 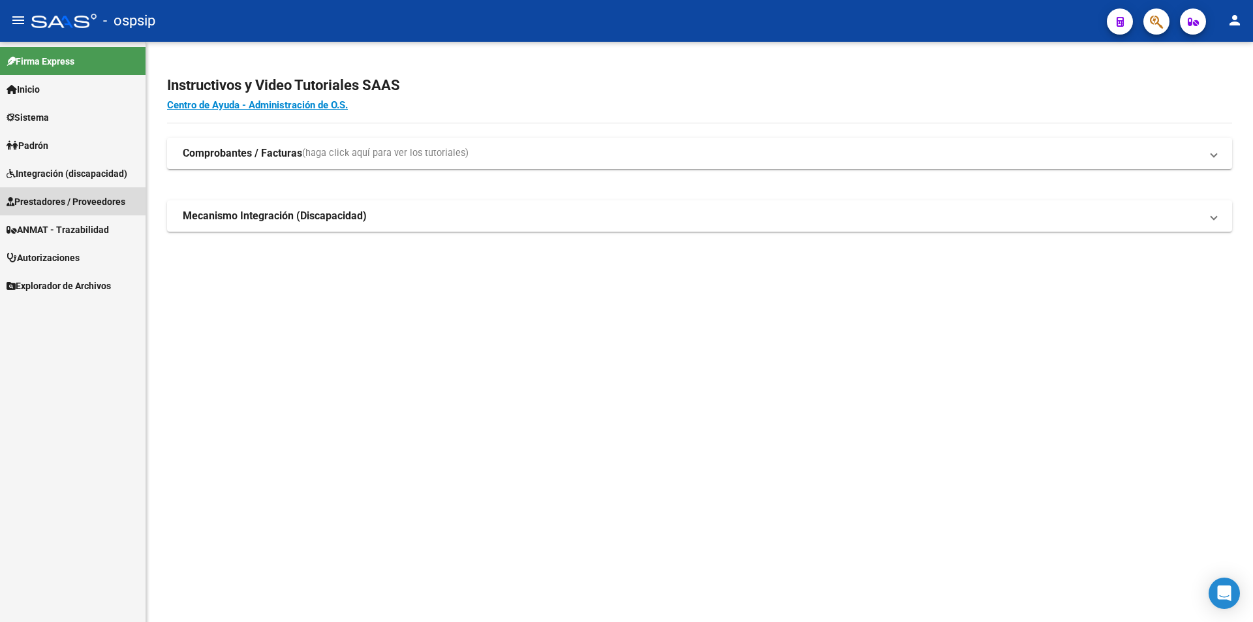 What do you see at coordinates (385, 153) in the screenshot?
I see `span: (haga click aquí para ver los tutoriales)` at bounding box center [385, 153].